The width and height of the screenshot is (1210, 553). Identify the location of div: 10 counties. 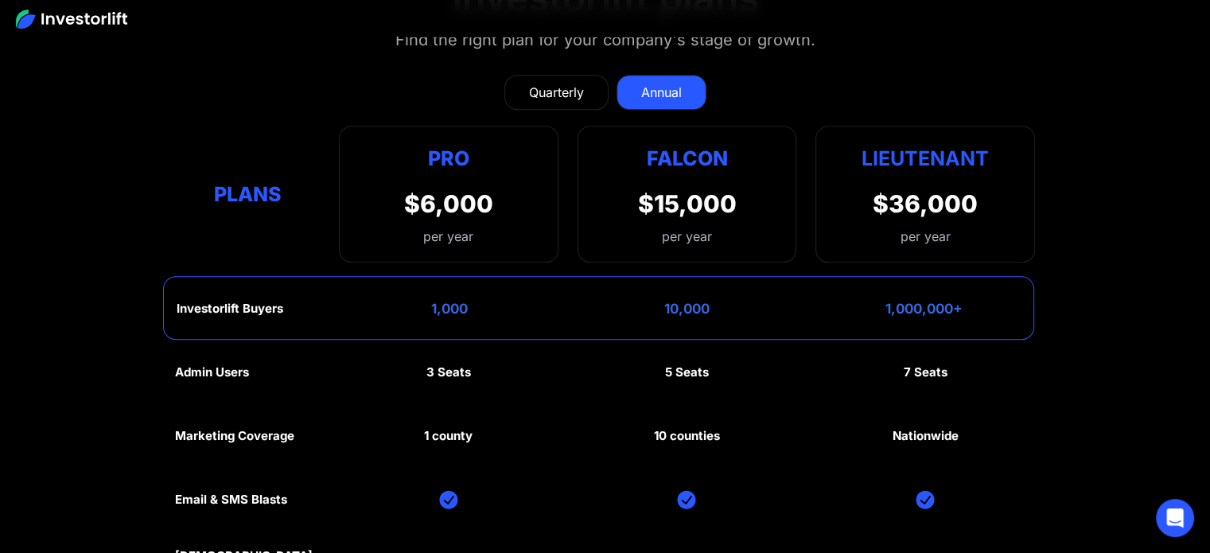
(687, 436).